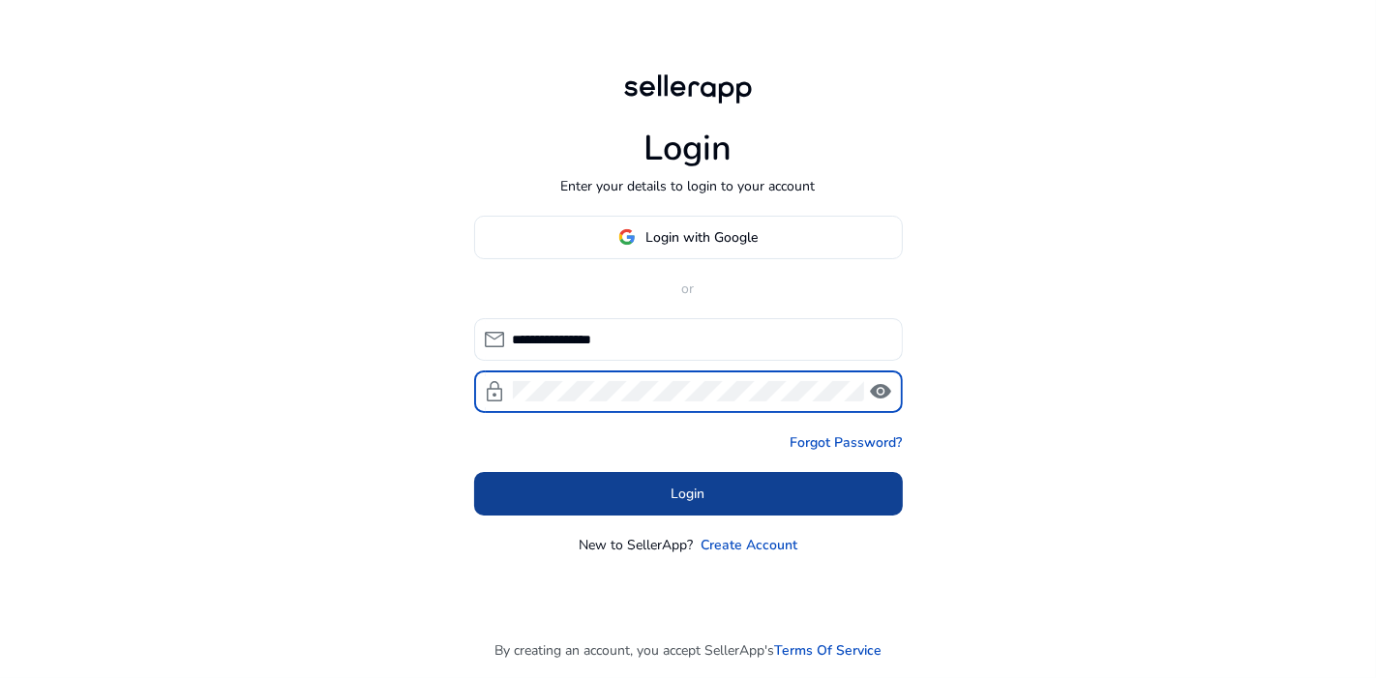  Describe the element at coordinates (495, 340) in the screenshot. I see `span: mail` at that location.